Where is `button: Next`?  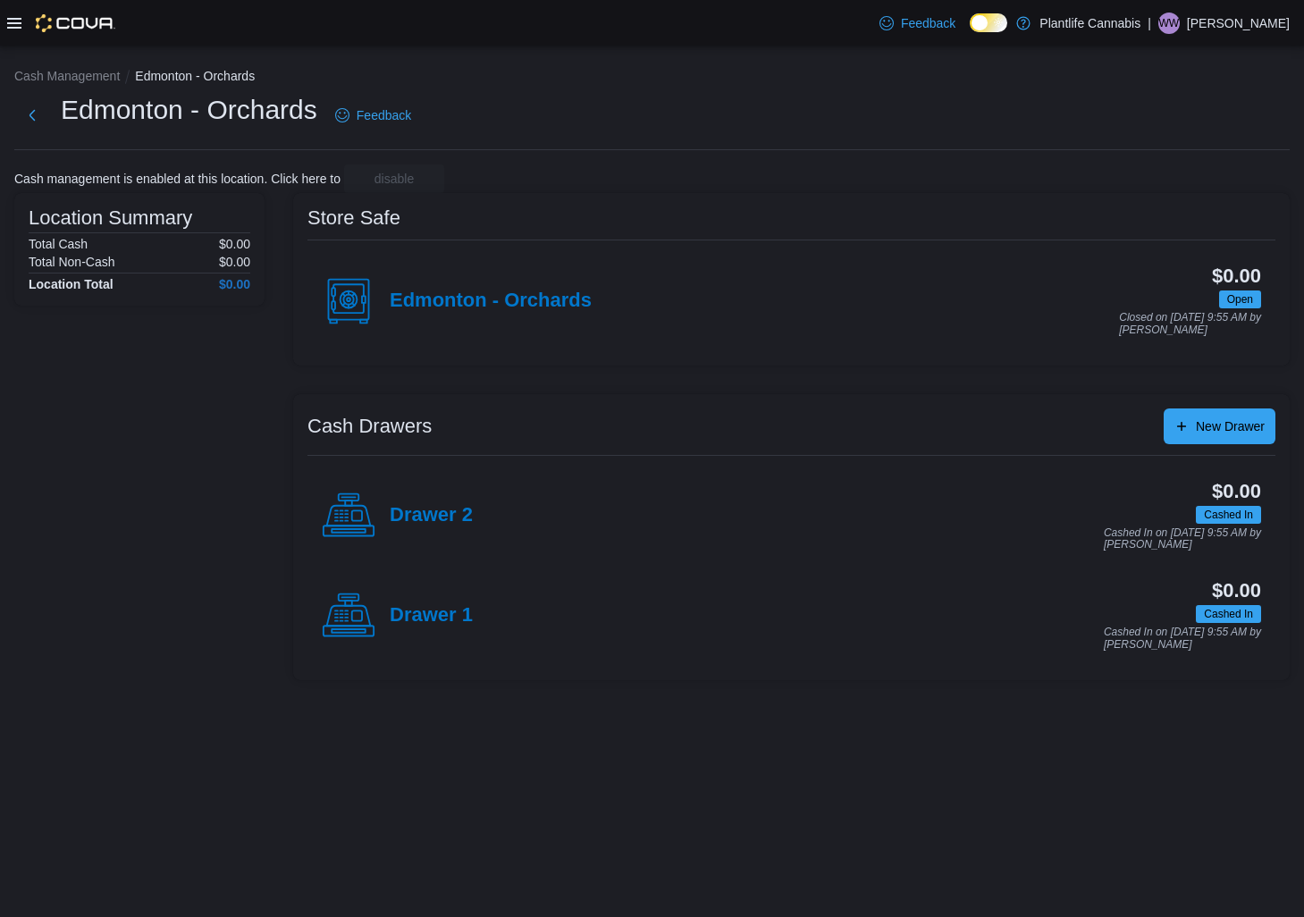 button: Next is located at coordinates (32, 115).